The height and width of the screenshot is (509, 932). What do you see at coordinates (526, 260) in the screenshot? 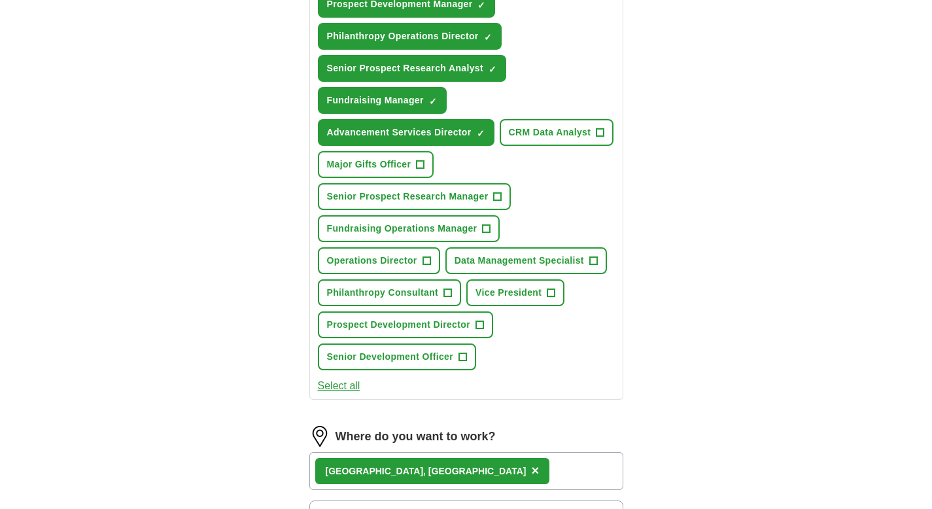
I see `button: Data Management Specialist` at bounding box center [526, 260].